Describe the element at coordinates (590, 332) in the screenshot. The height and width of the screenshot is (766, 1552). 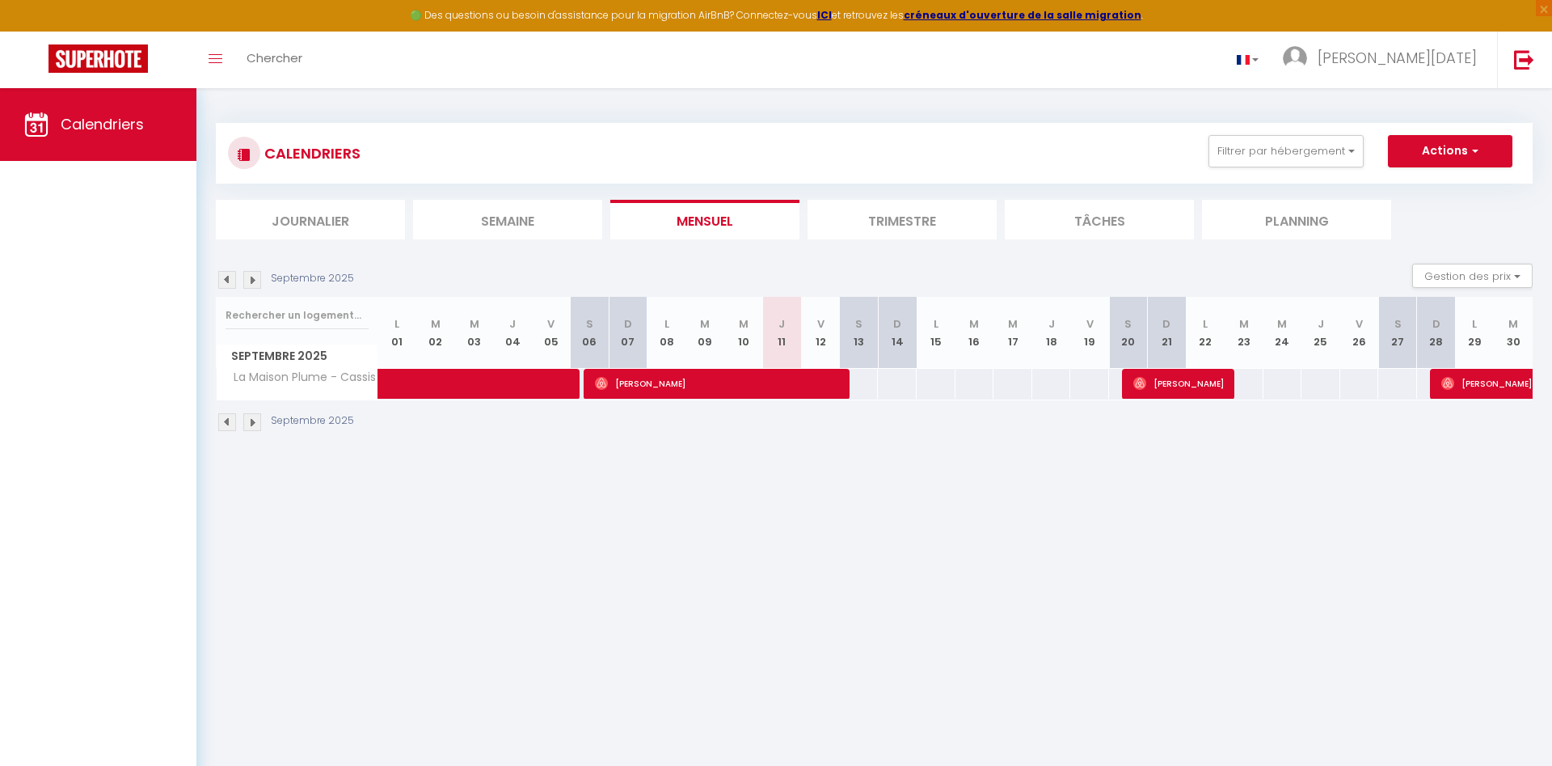
I see `th: 06` at that location.